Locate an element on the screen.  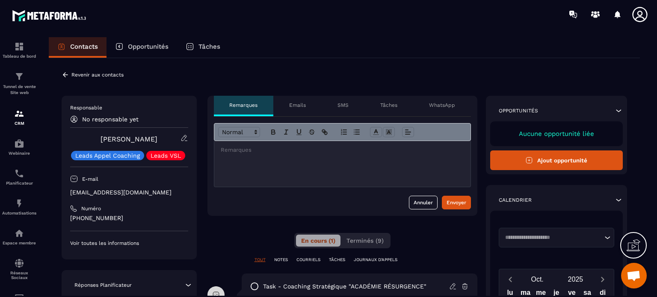
p: JOURNAUX D'APPELS is located at coordinates (376, 260).